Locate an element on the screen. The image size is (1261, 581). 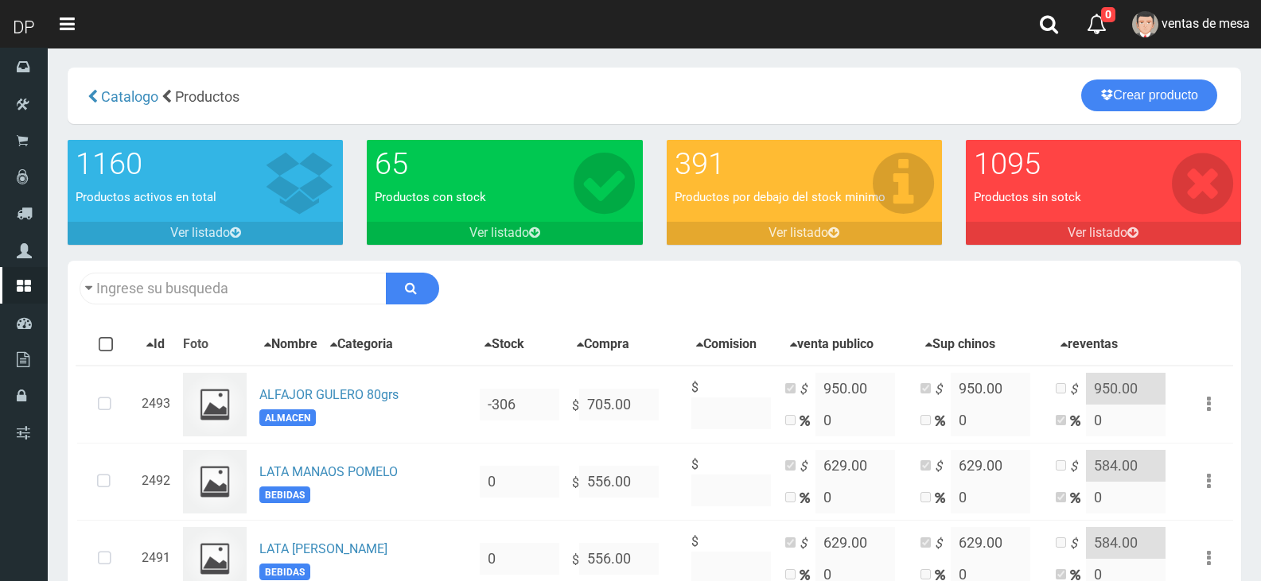
button: venta publico is located at coordinates (831, 344).